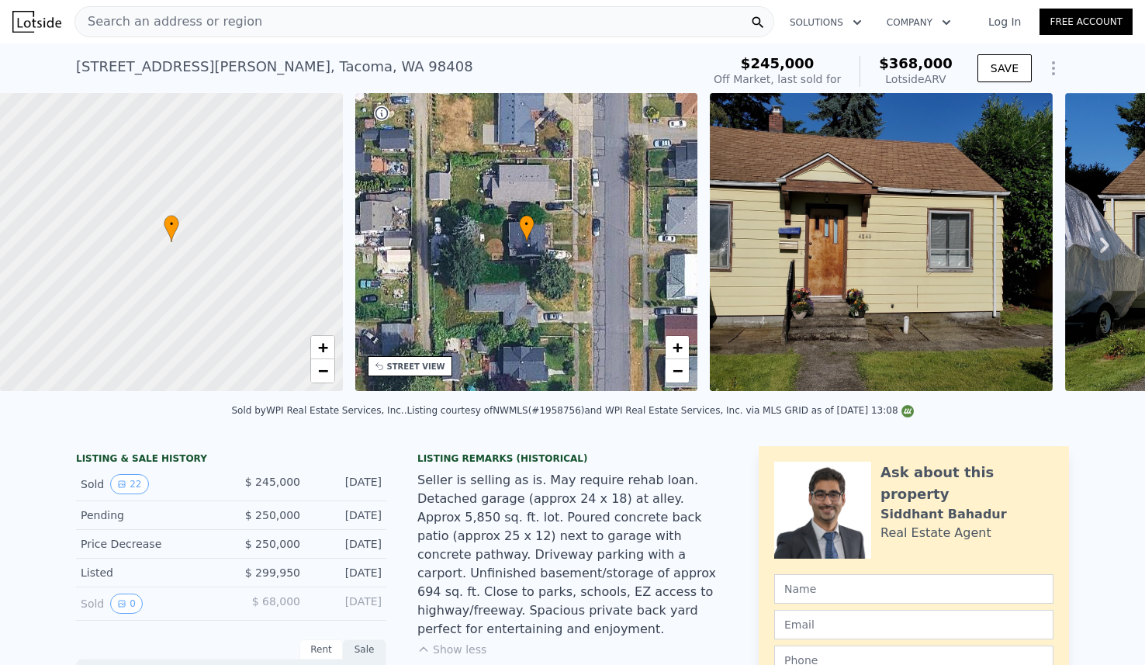  Describe the element at coordinates (365, 649) in the screenshot. I see `div: Sale` at that location.